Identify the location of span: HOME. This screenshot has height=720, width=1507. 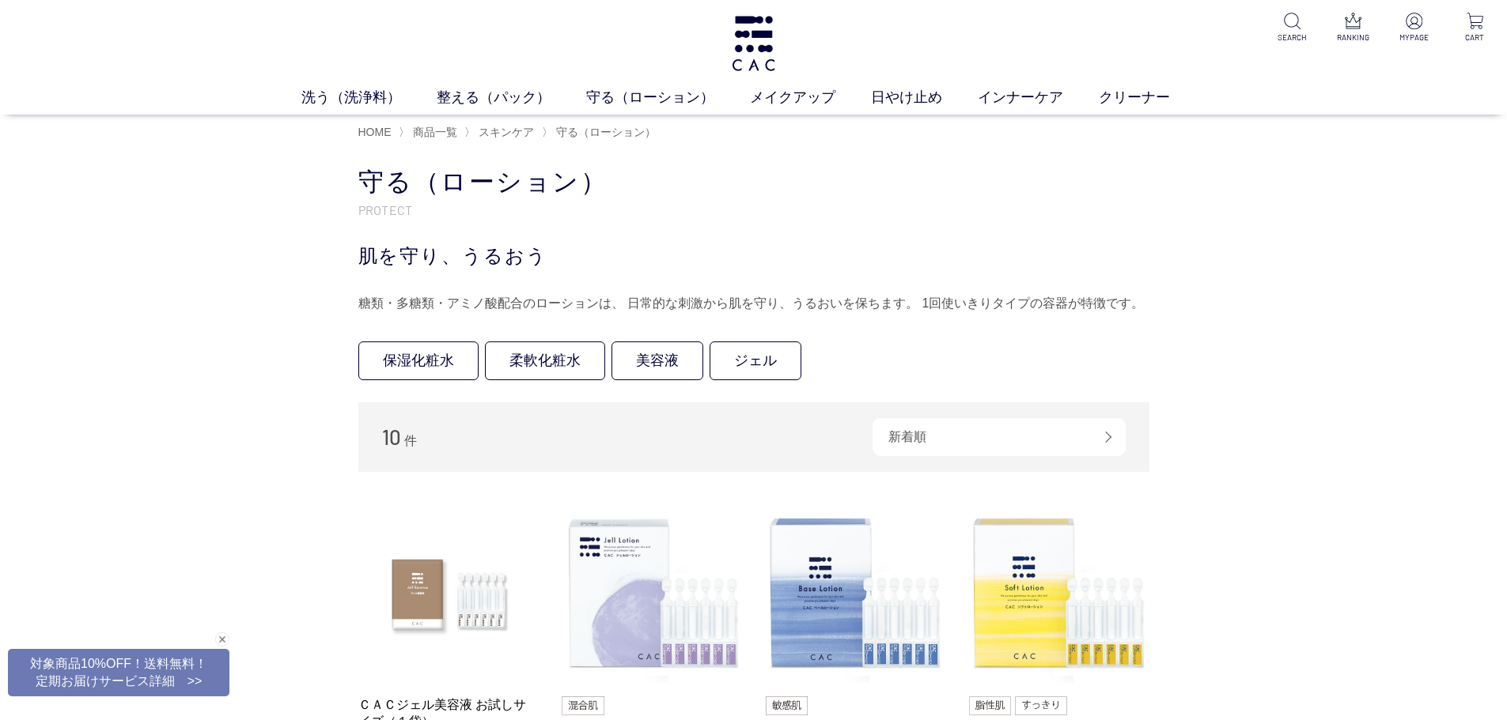
(375, 132).